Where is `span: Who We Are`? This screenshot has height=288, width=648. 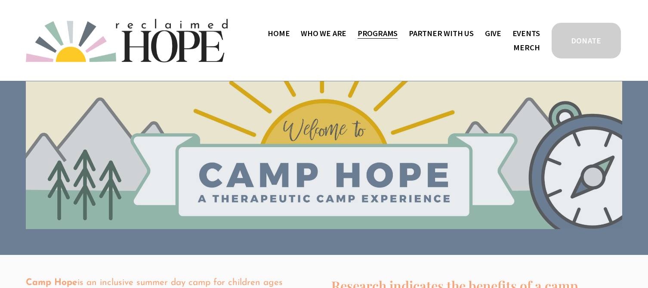
span: Who We Are is located at coordinates (324, 34).